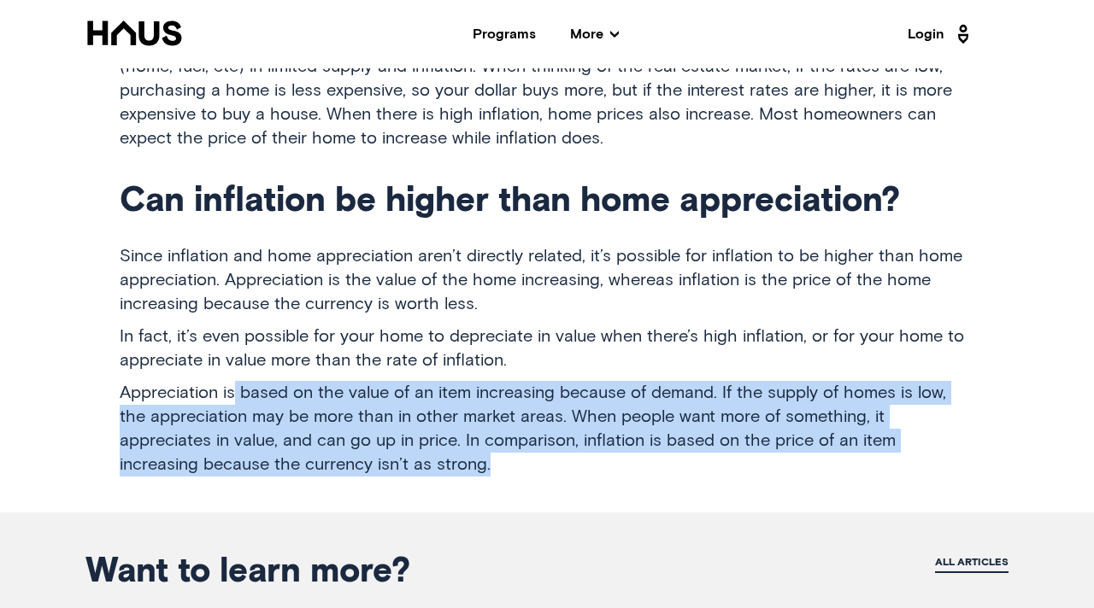 The image size is (1094, 608). What do you see at coordinates (547, 202) in the screenshot?
I see `h2: Can inflation be higher than home appreciation?` at bounding box center [547, 202].